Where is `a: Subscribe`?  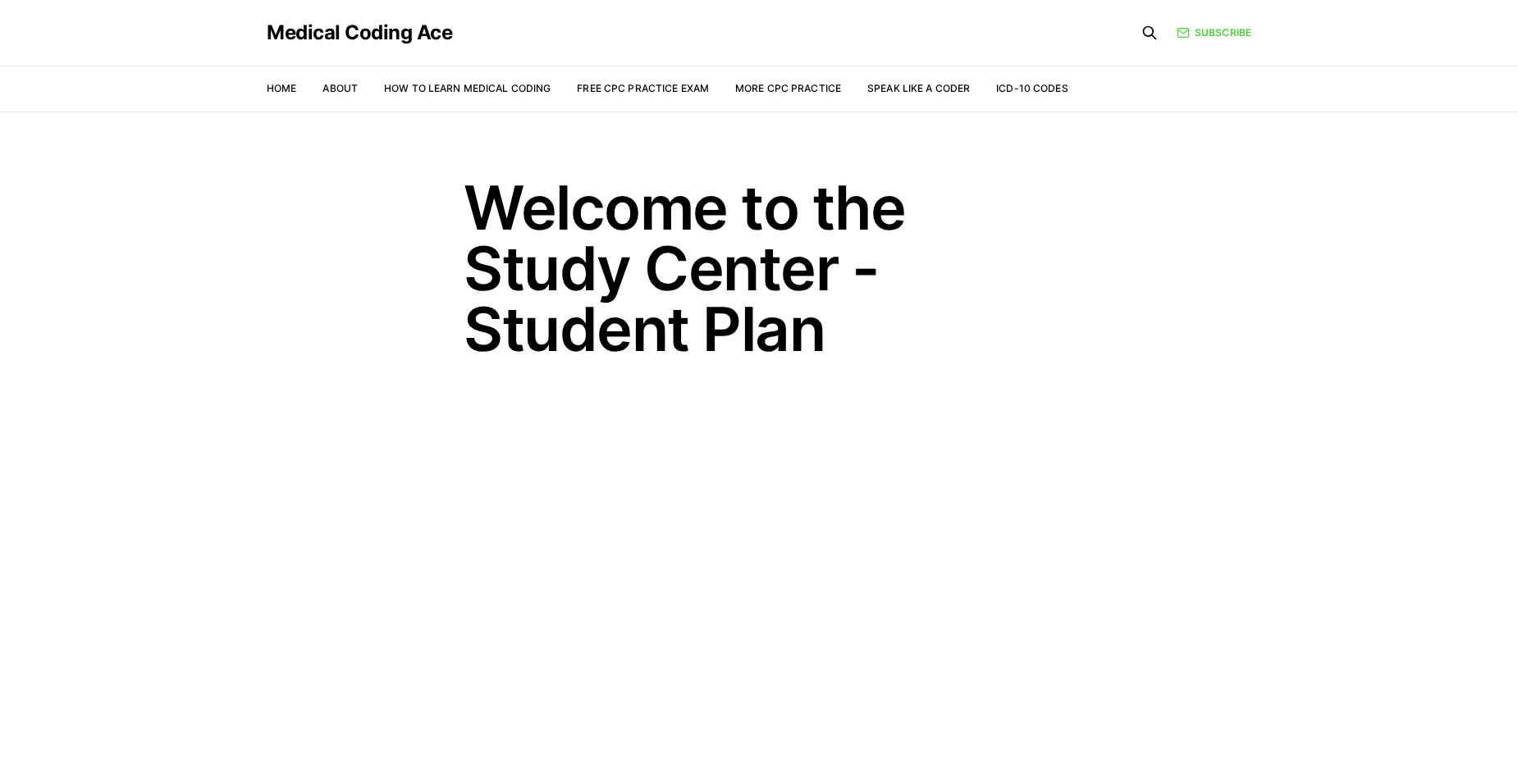 a: Subscribe is located at coordinates (1214, 33).